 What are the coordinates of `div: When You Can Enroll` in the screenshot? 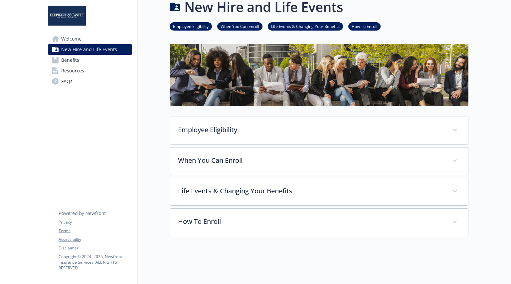 It's located at (319, 161).